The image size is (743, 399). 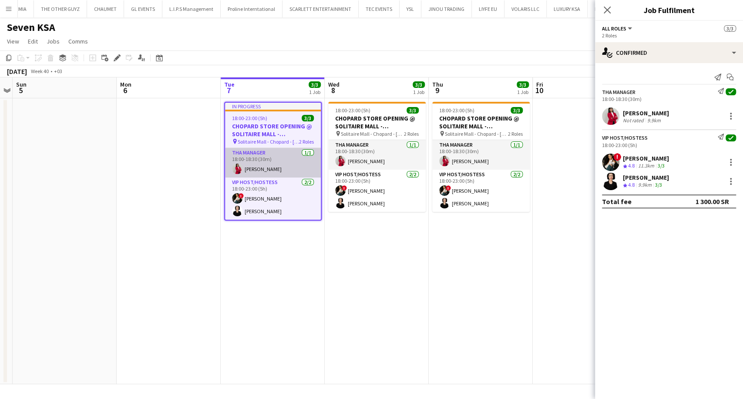 I want to click on span: 9, so click(x=437, y=90).